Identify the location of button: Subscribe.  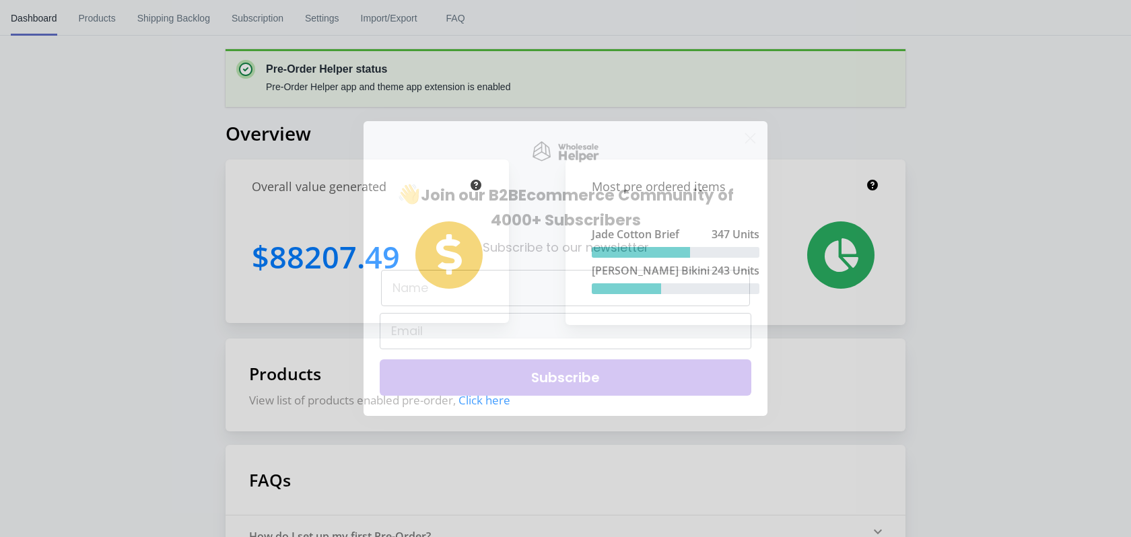
(566, 378).